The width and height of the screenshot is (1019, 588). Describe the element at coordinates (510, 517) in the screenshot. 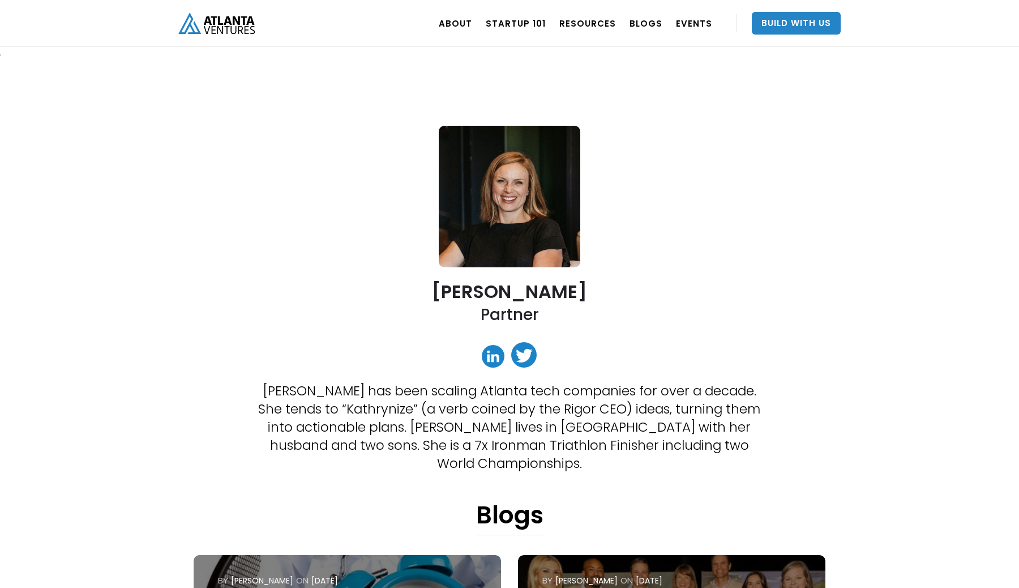

I see `h1: Blogs` at that location.